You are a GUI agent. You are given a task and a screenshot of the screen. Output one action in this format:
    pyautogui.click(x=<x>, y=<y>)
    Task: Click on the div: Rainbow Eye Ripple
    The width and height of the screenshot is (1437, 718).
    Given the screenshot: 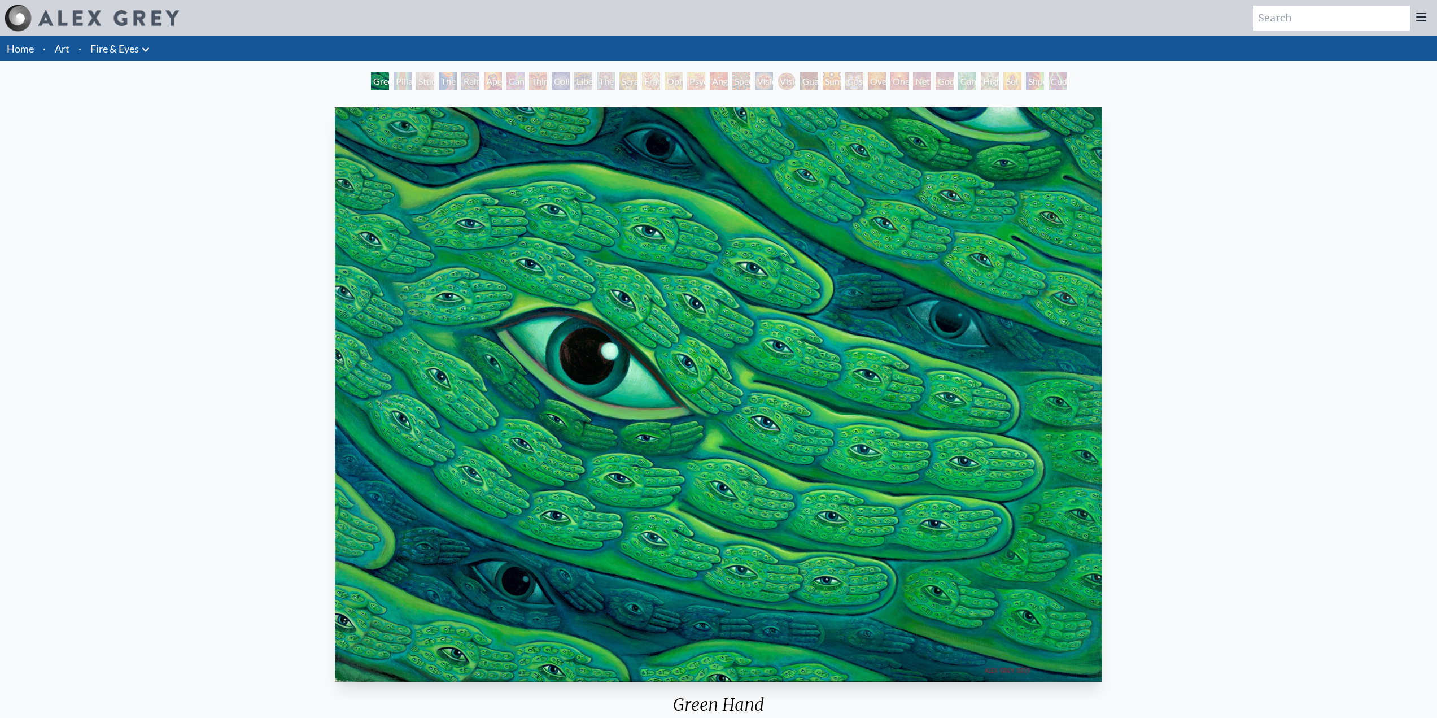 What is the action you would take?
    pyautogui.click(x=470, y=81)
    